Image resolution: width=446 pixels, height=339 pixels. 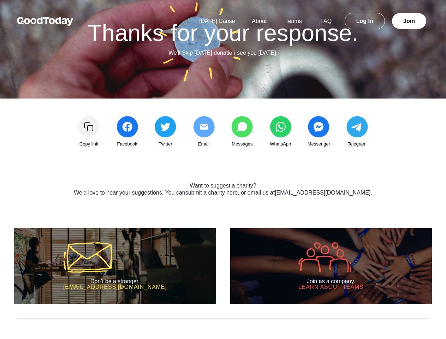 What do you see at coordinates (211, 192) in the screenshot?
I see `a: submit a charity here` at bounding box center [211, 192].